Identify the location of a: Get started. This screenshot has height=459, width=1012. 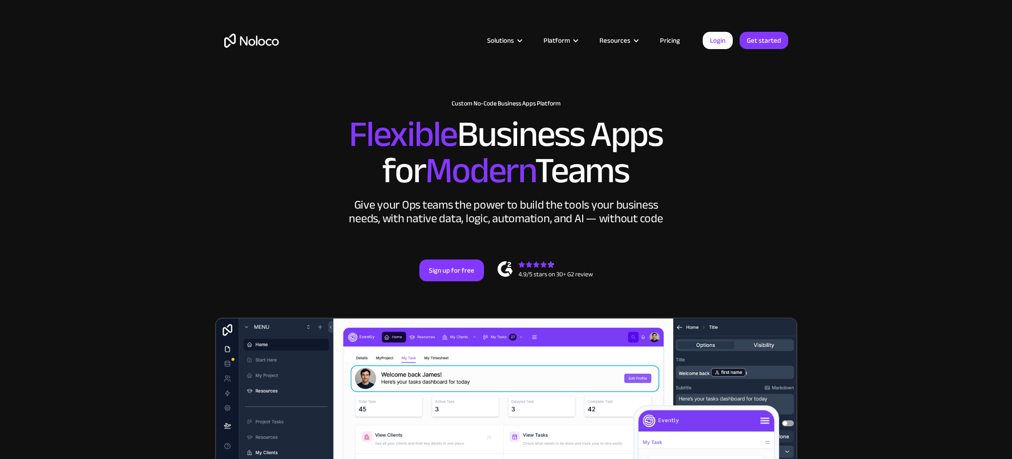
(764, 40).